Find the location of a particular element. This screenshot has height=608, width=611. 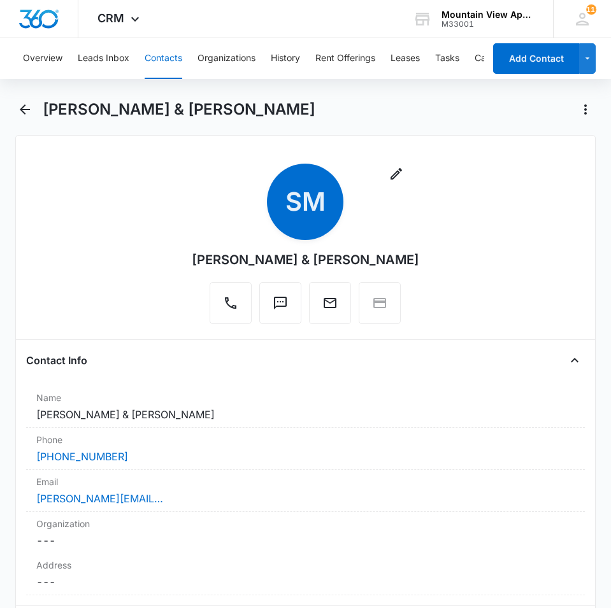

button: Tasks is located at coordinates (447, 59).